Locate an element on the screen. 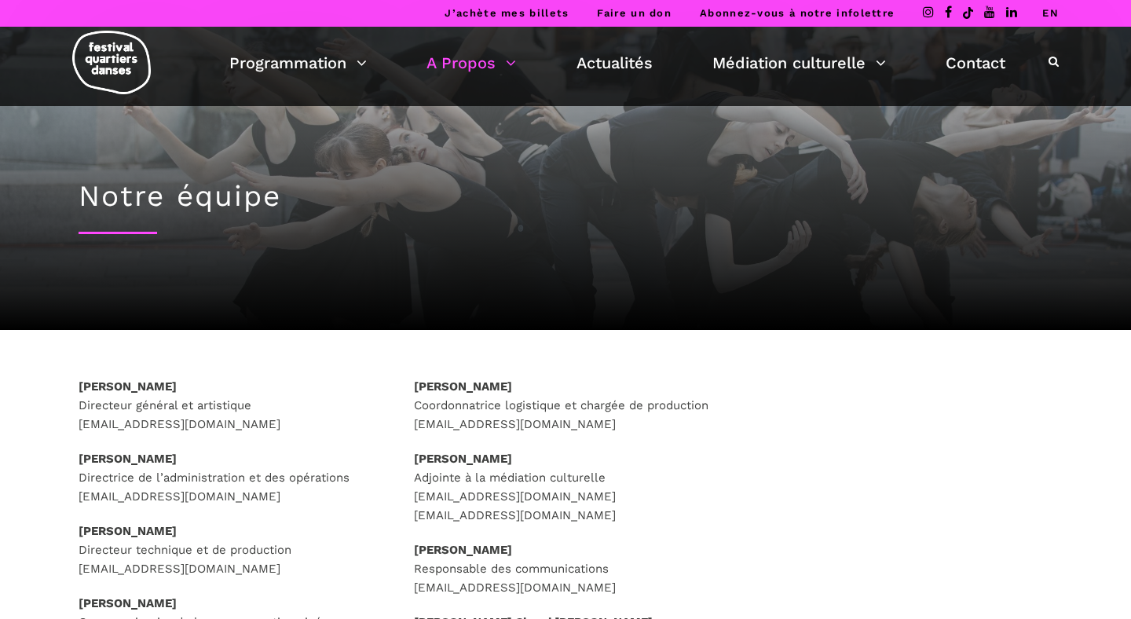  a: Contact is located at coordinates (976, 63).